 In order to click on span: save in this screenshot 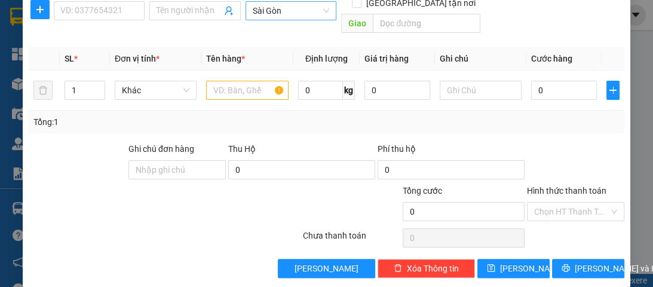, I will do `click(491, 268)`.